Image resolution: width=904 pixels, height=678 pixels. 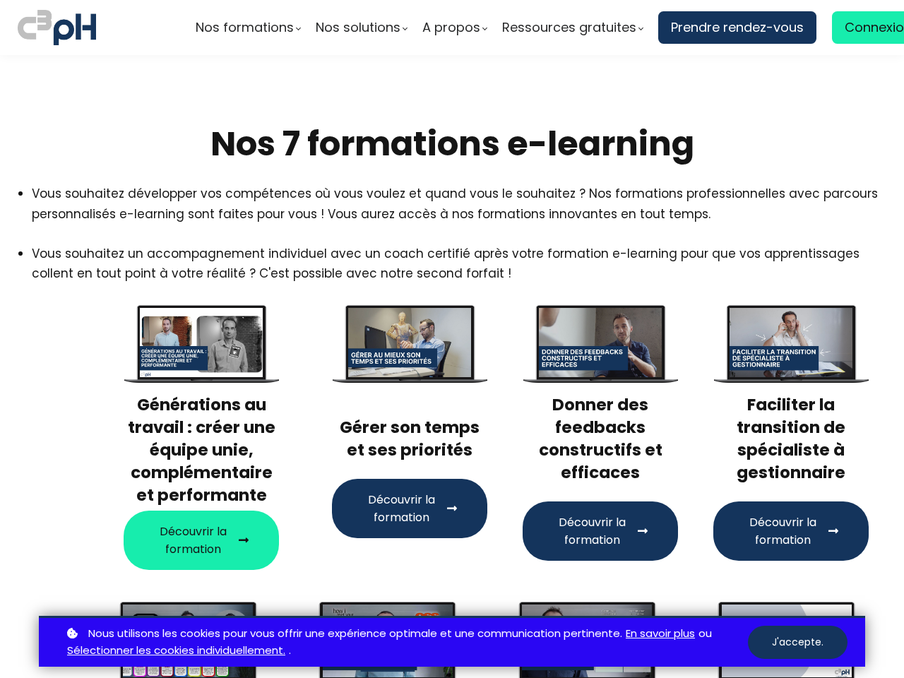 What do you see at coordinates (451, 28) in the screenshot?
I see `span: A propos` at bounding box center [451, 28].